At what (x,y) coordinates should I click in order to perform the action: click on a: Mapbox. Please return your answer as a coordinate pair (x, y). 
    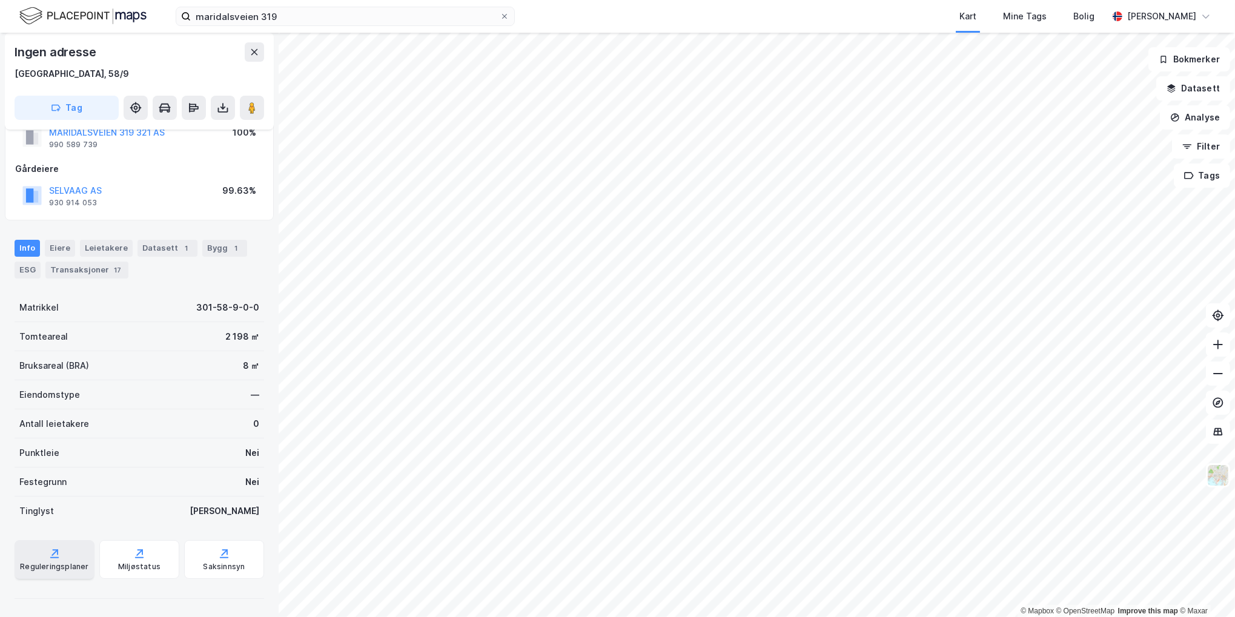
    Looking at the image, I should click on (1037, 611).